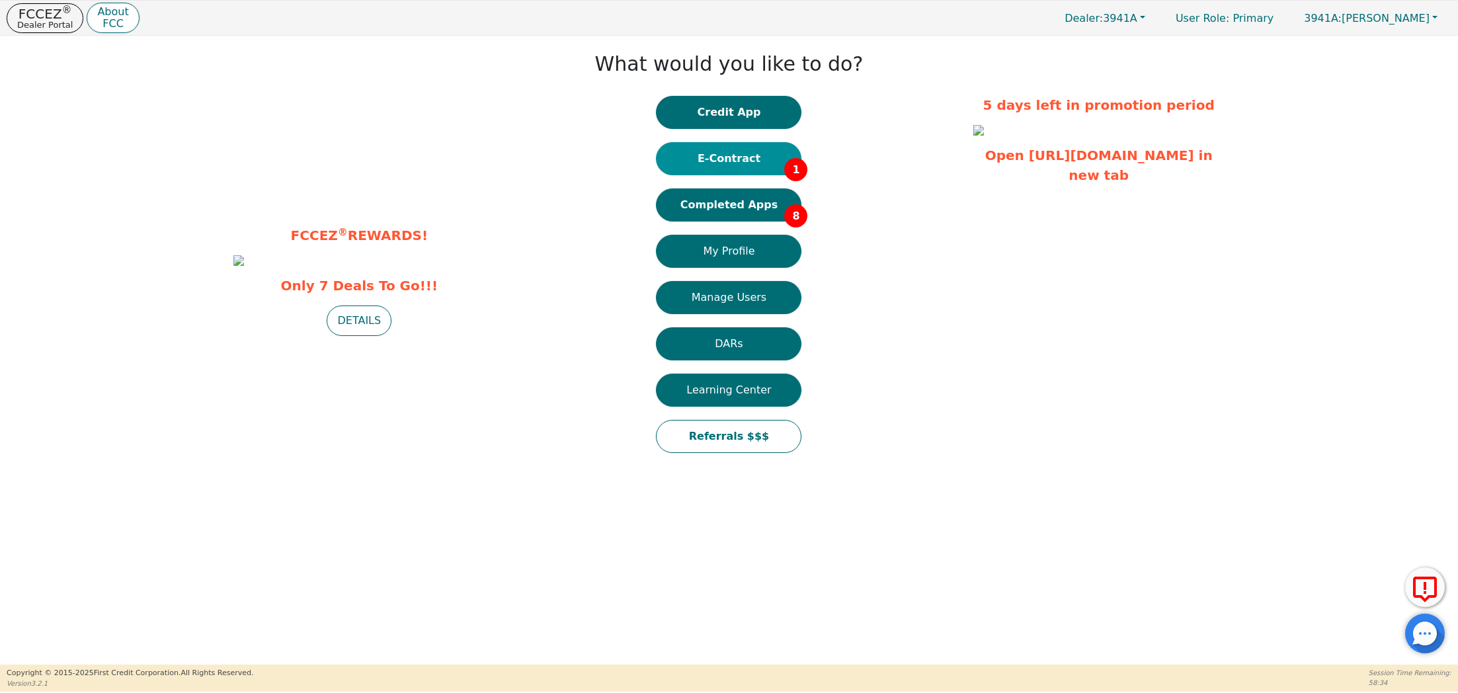 The image size is (1458, 693). I want to click on p: Copyright © 2015- 2025 First Credit Corporation., so click(130, 673).